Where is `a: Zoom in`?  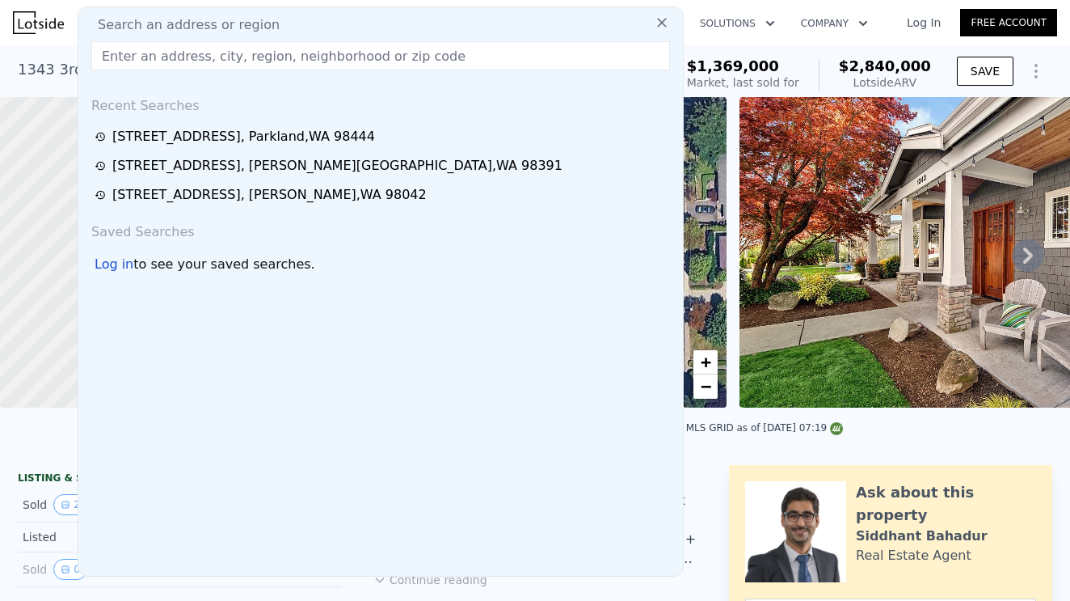 a: Zoom in is located at coordinates (706, 362).